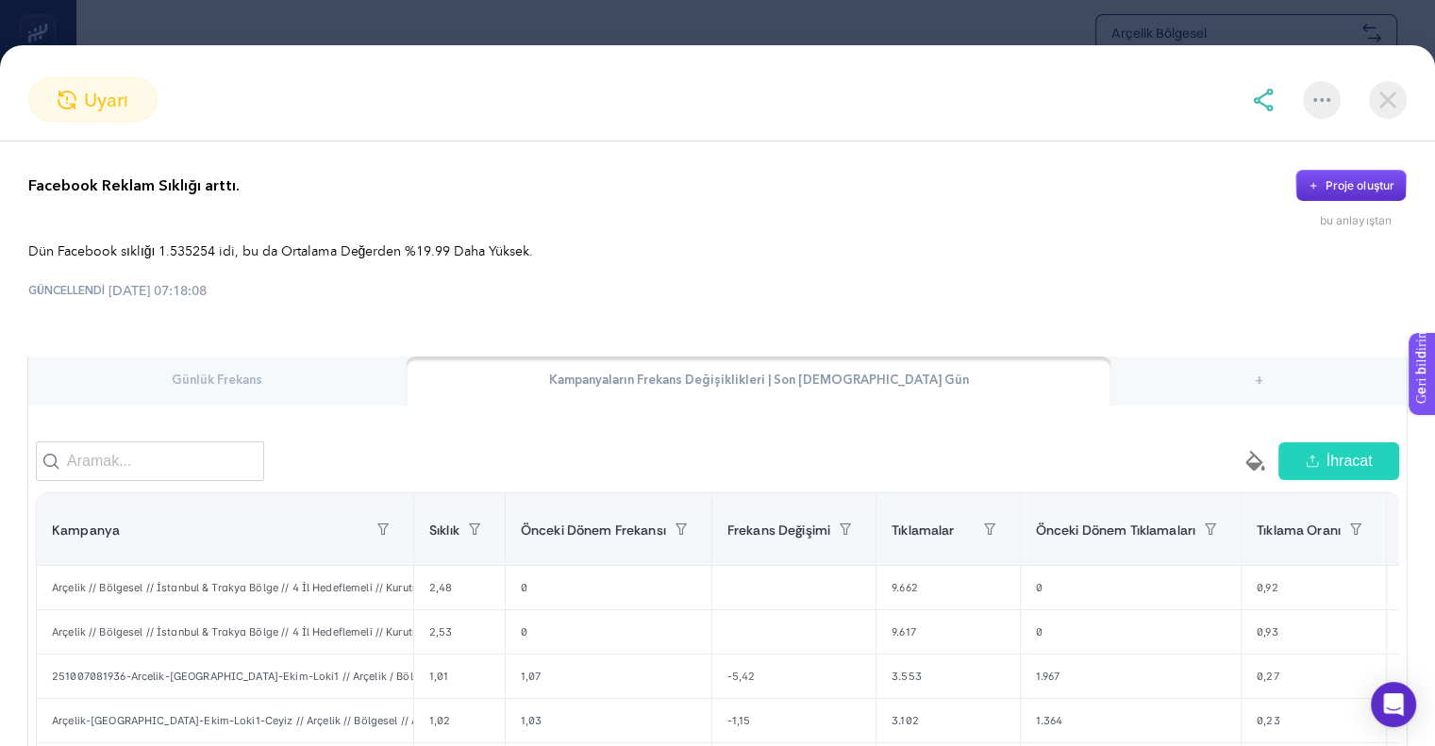 This screenshot has height=746, width=1435. I want to click on font: 1,03, so click(531, 721).